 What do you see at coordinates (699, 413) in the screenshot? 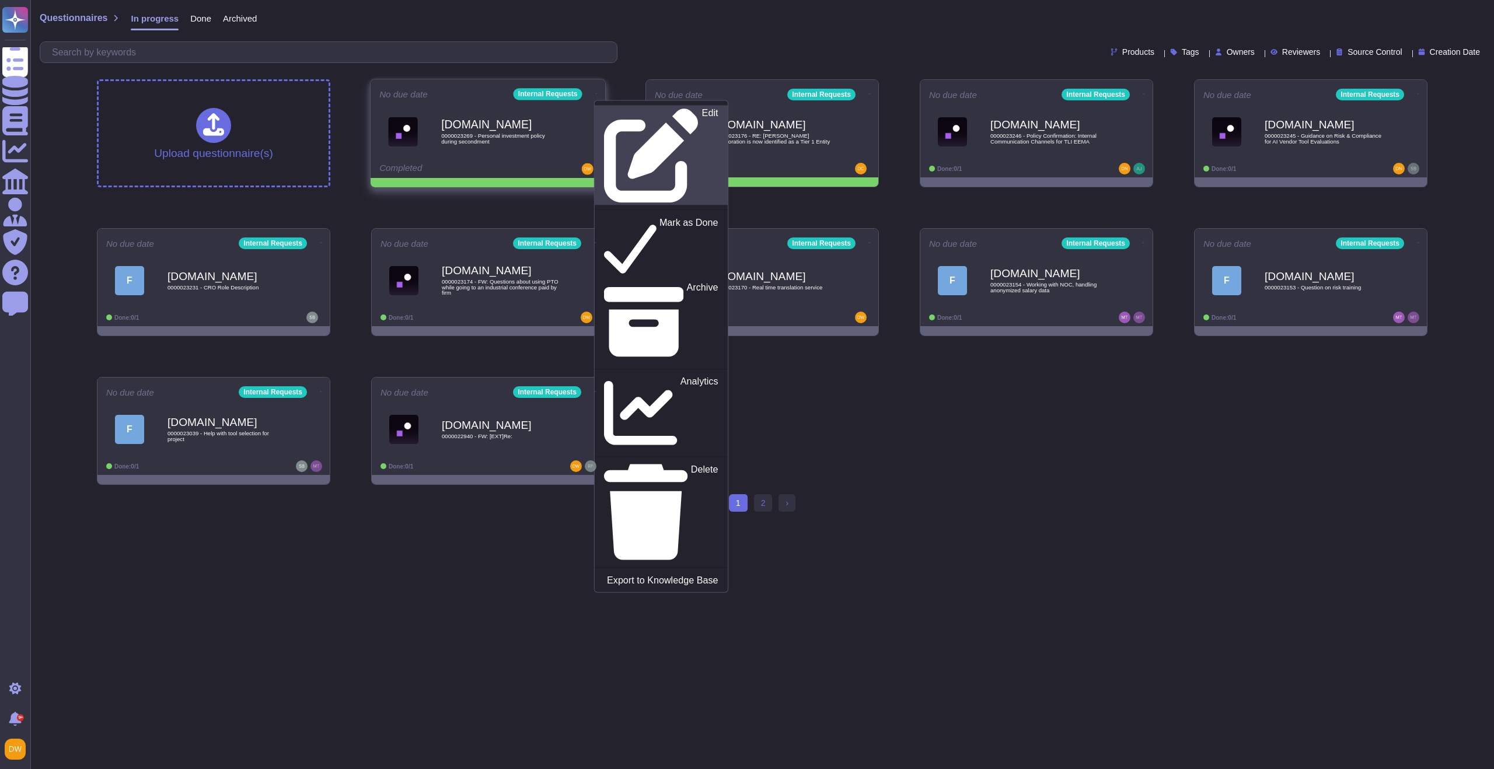
I see `p: Analytics` at bounding box center [699, 413].